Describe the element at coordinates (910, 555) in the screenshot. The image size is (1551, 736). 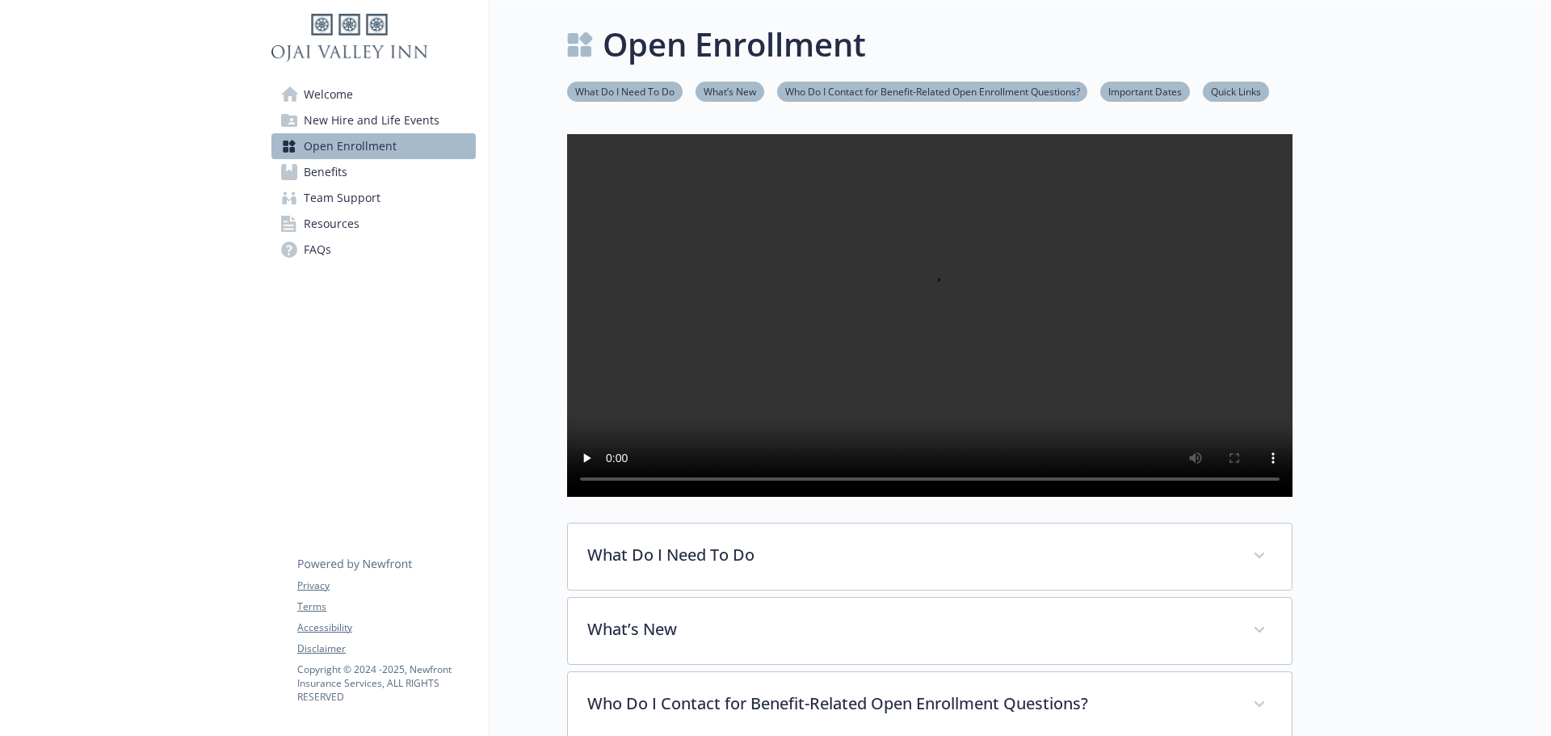
I see `p: What Do I Need To Do` at that location.